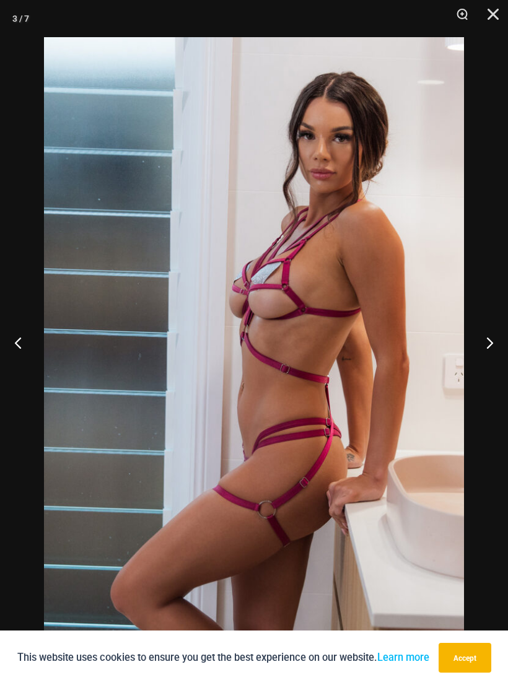 The height and width of the screenshot is (685, 508). What do you see at coordinates (254, 352) in the screenshot?
I see `img: Sweetest Obsession Cherry 1129 Bra 6119 Bottom 1939 Bodysuit 04` at bounding box center [254, 352].